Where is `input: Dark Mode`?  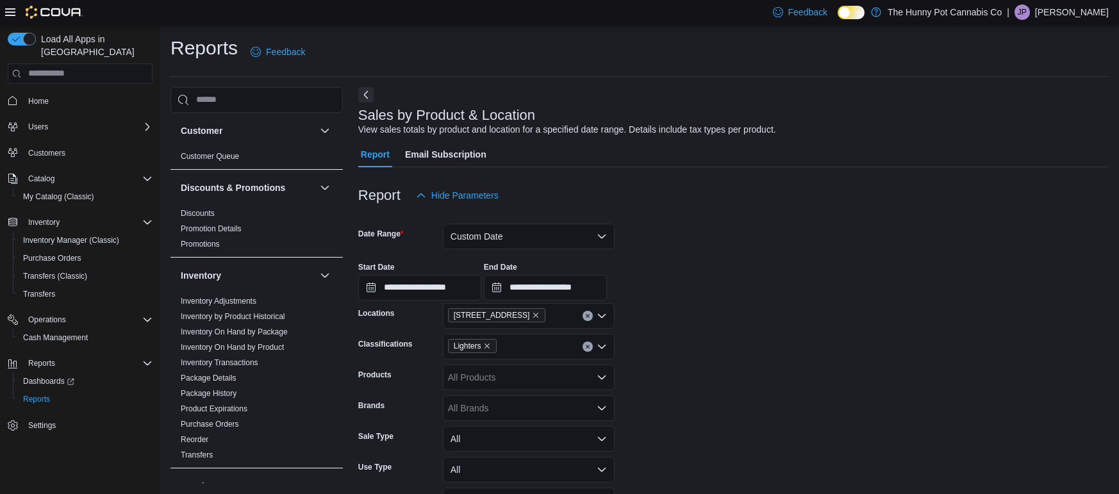 input: Dark Mode is located at coordinates (851, 12).